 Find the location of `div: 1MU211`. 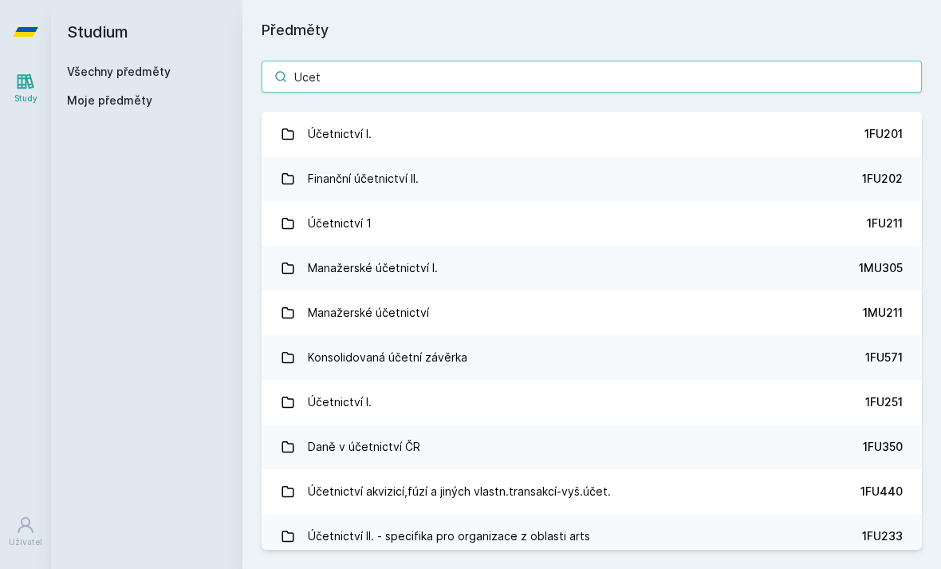

div: 1MU211 is located at coordinates (883, 313).